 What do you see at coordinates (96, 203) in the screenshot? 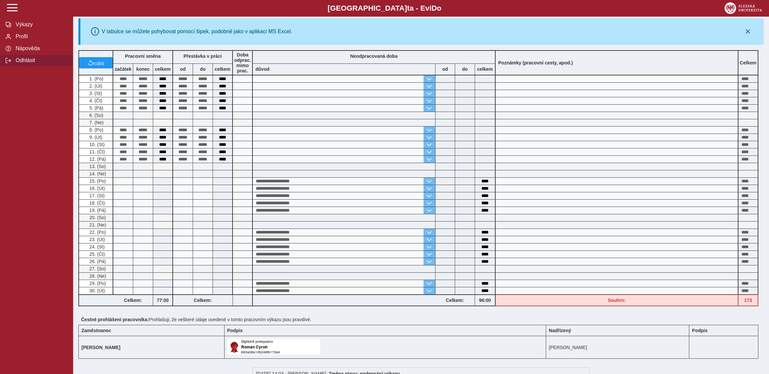
I see `span: 18. (Čt)` at bounding box center [96, 203].